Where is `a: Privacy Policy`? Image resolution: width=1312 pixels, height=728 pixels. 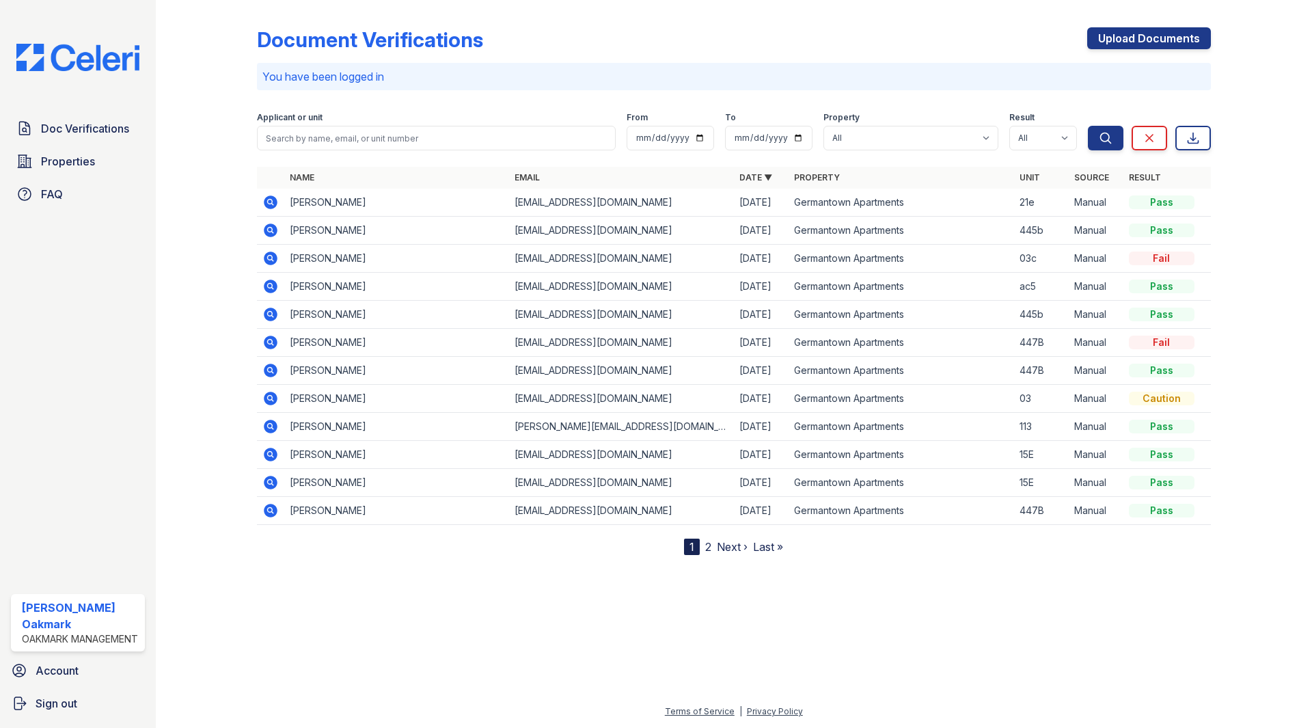 a: Privacy Policy is located at coordinates (775, 711).